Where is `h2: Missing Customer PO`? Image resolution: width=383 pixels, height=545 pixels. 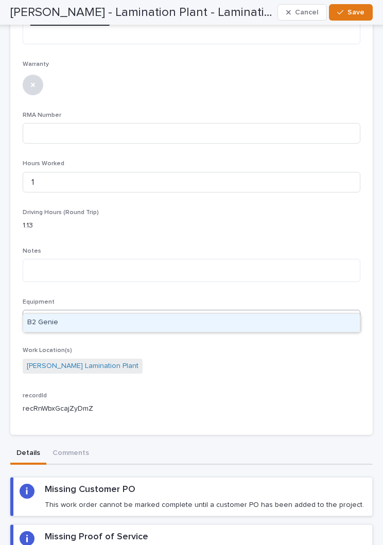
h2: Missing Customer PO is located at coordinates (90, 490).